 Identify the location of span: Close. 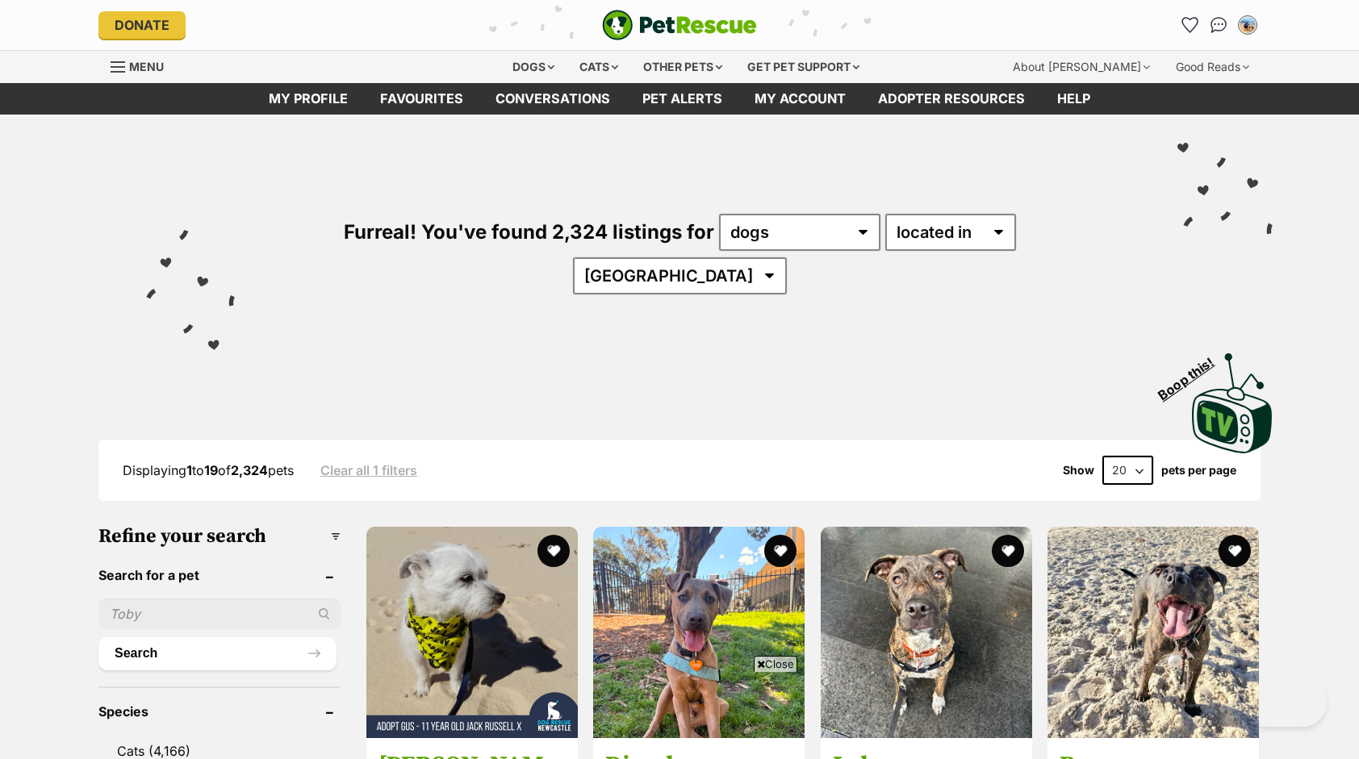
(776, 664).